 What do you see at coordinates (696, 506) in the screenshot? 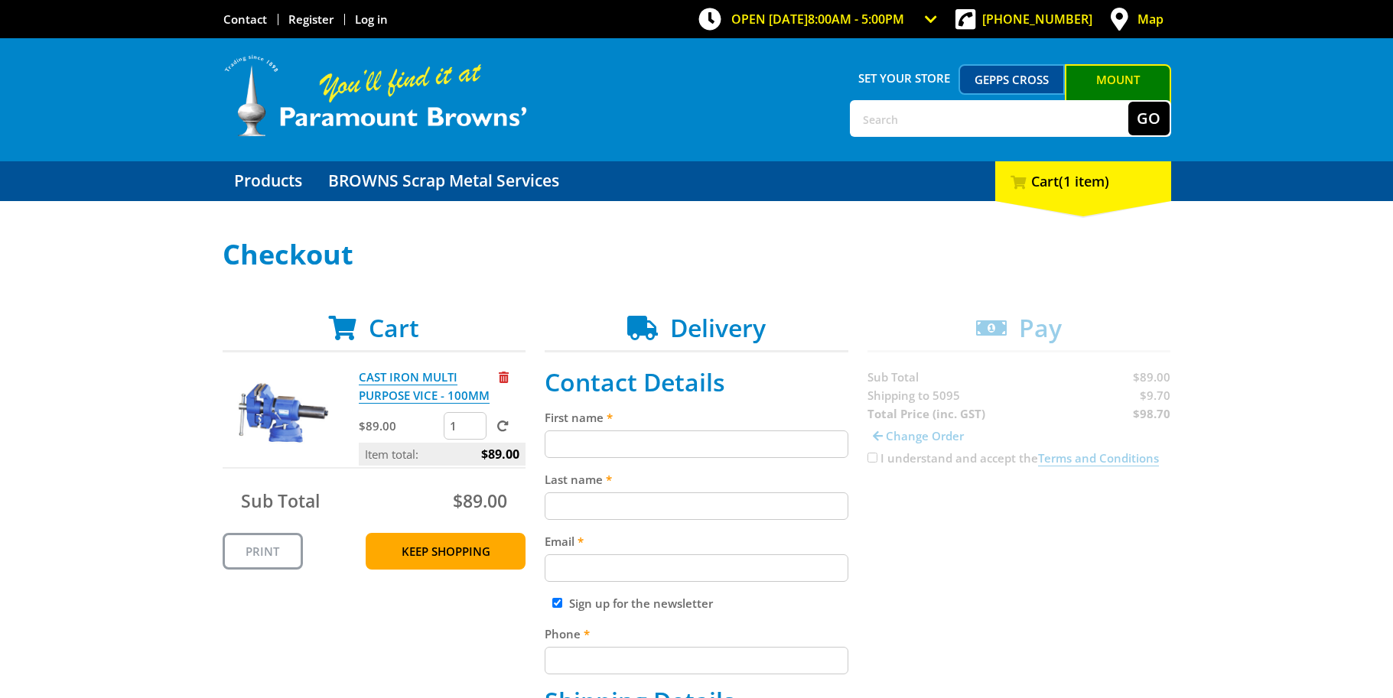
I see `input: Please enter your last name.` at bounding box center [696, 506].